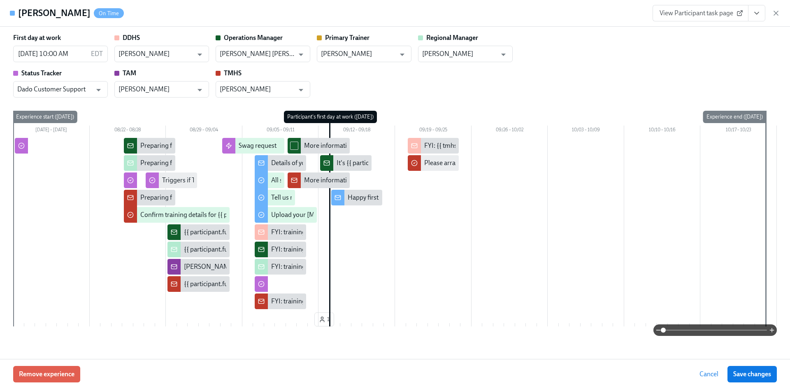 The image size is (790, 389). What do you see at coordinates (47, 374) in the screenshot?
I see `button: Remove experience` at bounding box center [47, 374].